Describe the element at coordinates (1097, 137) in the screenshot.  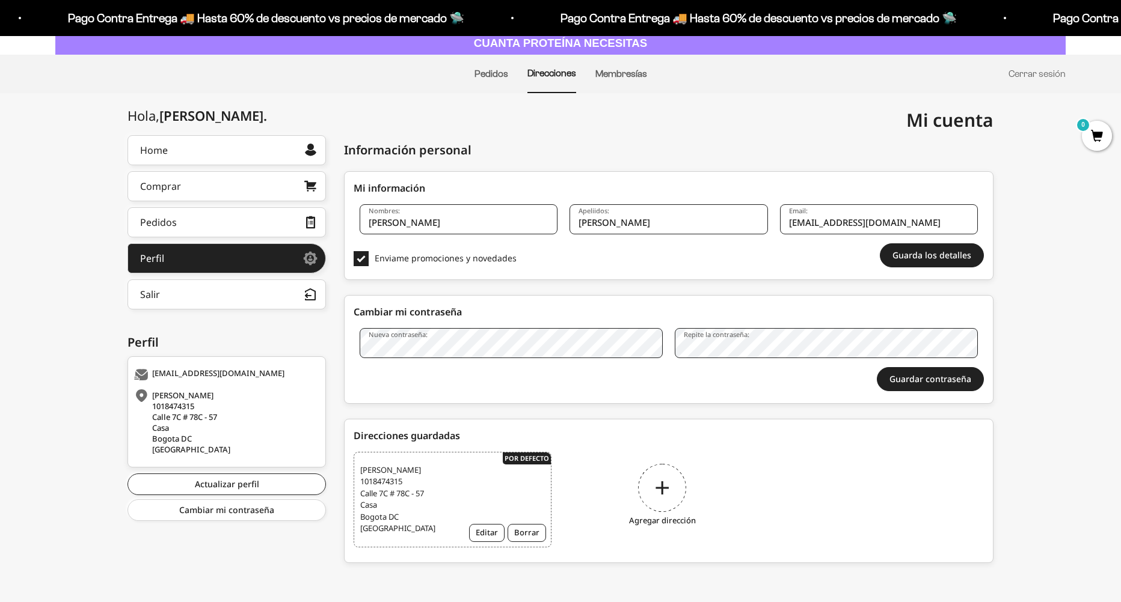
I see `a: 0` at that location.